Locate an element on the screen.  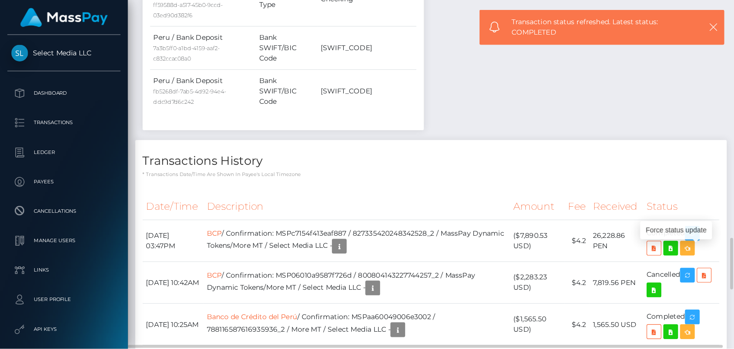
p: API Keys is located at coordinates (56, 290).